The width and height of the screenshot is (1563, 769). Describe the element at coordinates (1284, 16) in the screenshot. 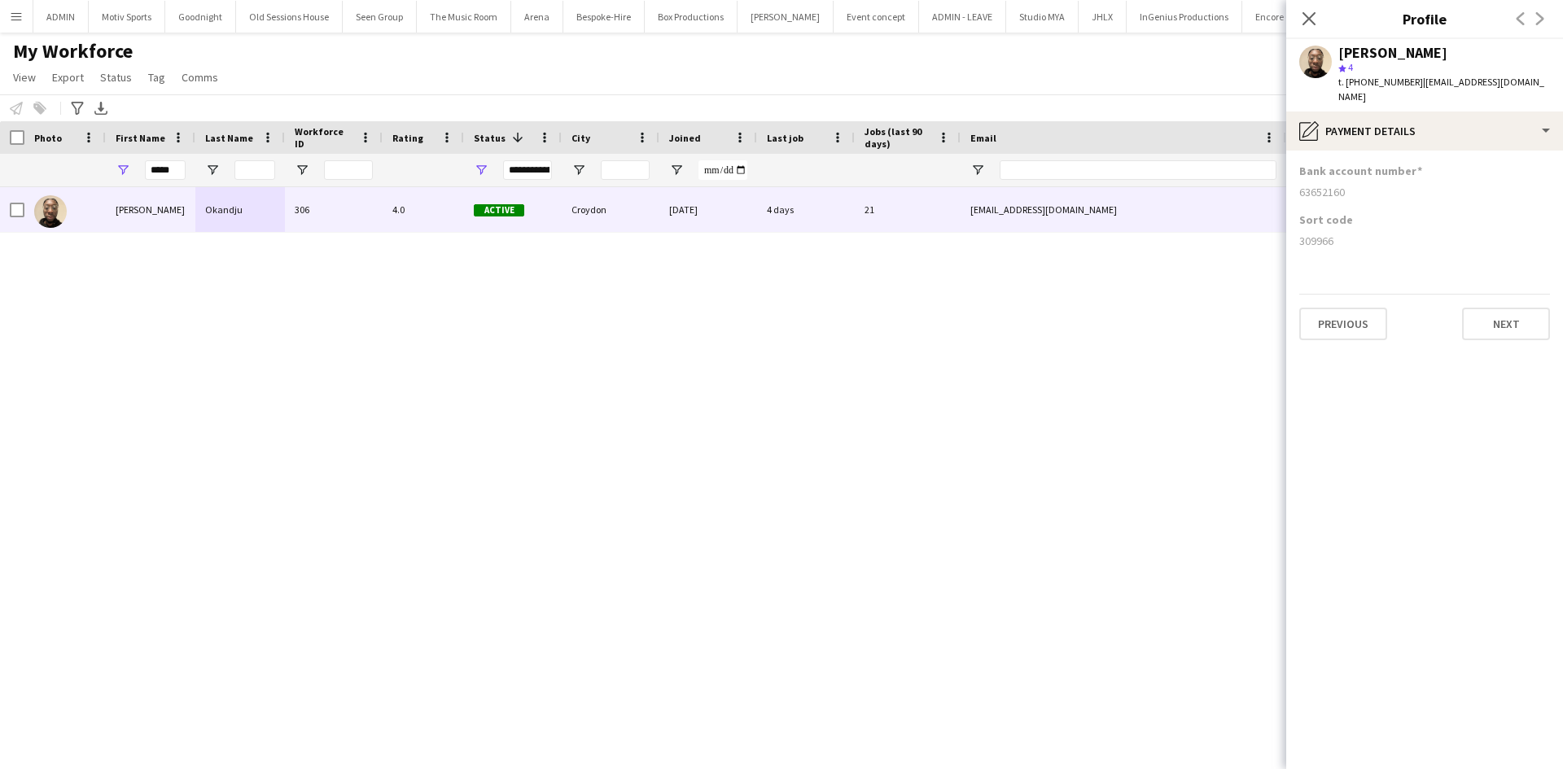

I see `button: Encore Global` at that location.